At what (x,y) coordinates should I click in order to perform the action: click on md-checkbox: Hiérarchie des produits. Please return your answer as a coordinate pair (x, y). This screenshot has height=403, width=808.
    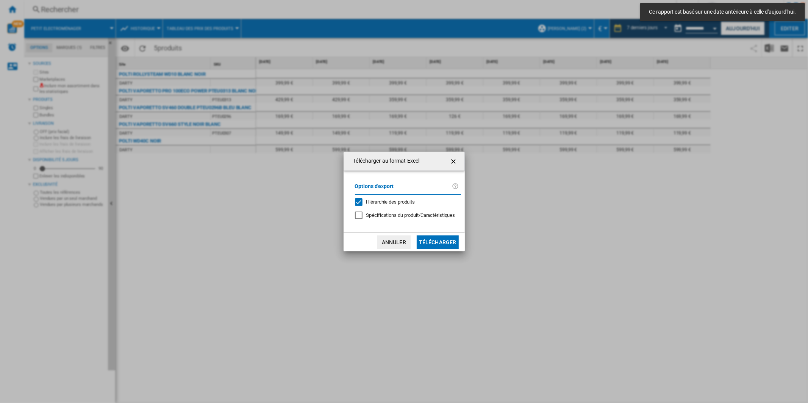
    Looking at the image, I should click on (405, 202).